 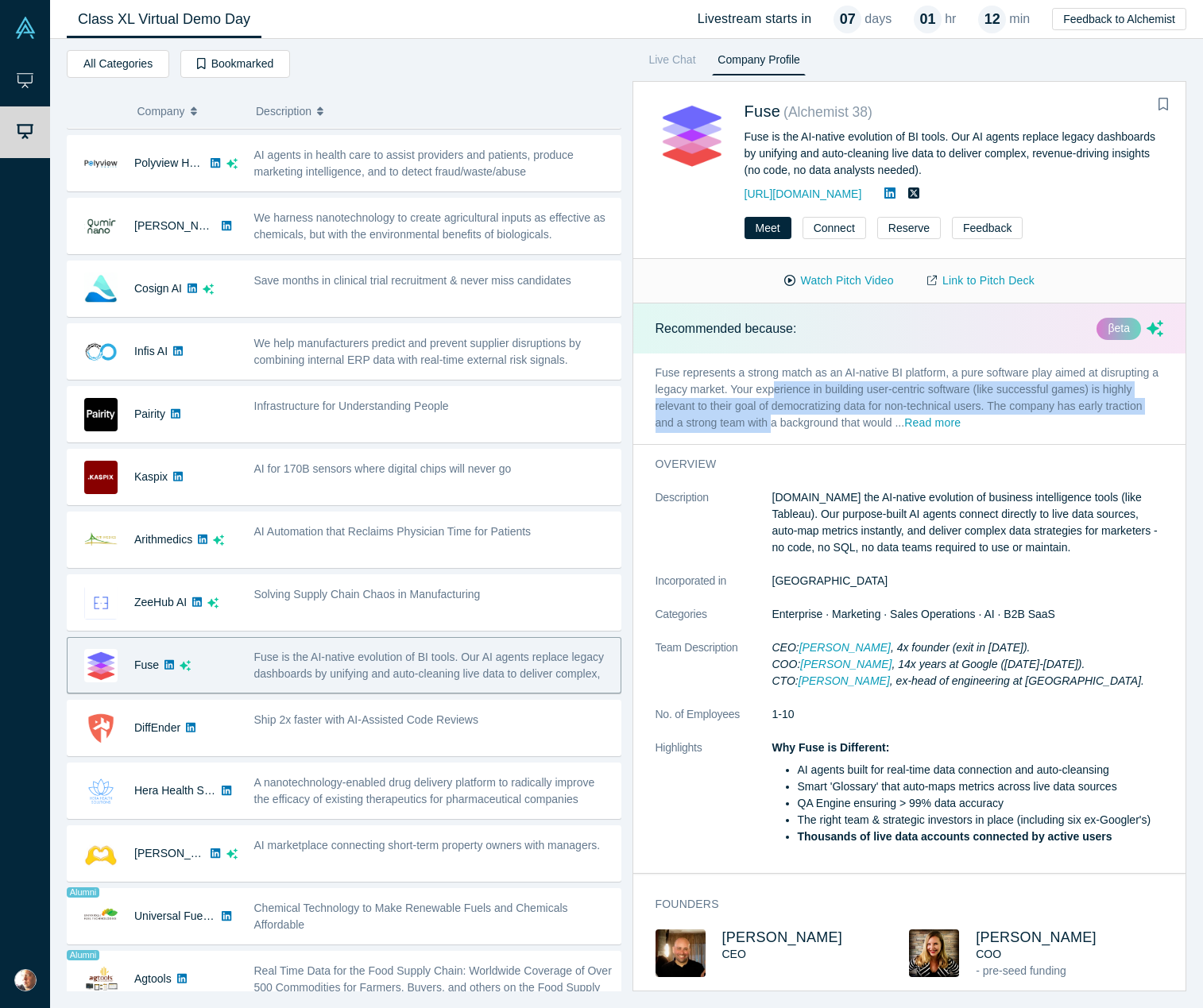 What do you see at coordinates (967, 715) in the screenshot?
I see `dd: 1-10` at bounding box center [967, 715].